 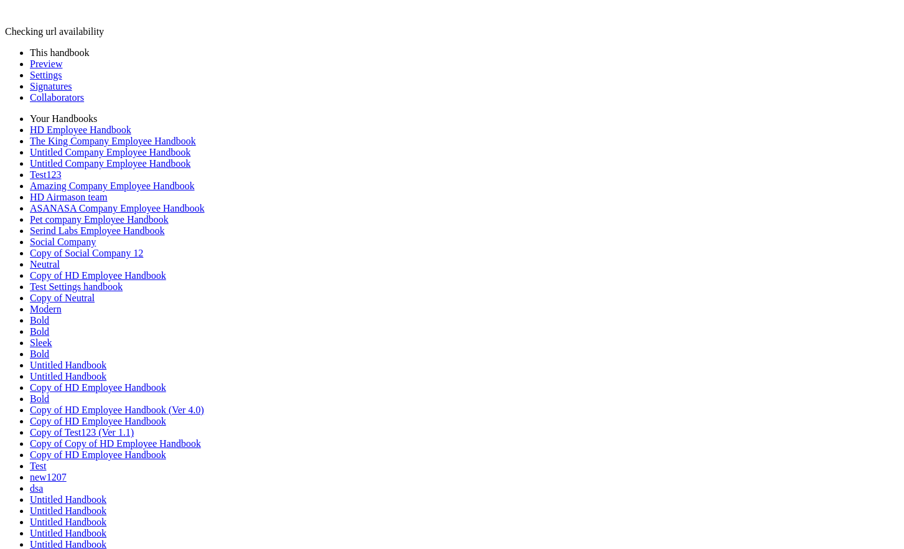 I want to click on a: Amazing Company Employee Handbook, so click(x=112, y=185).